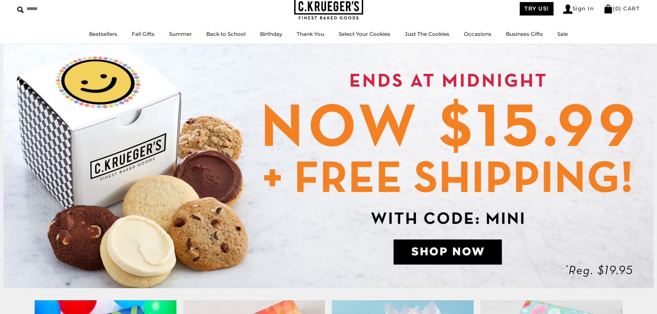 This screenshot has height=314, width=657. What do you see at coordinates (618, 8) in the screenshot?
I see `span: 0` at bounding box center [618, 8].